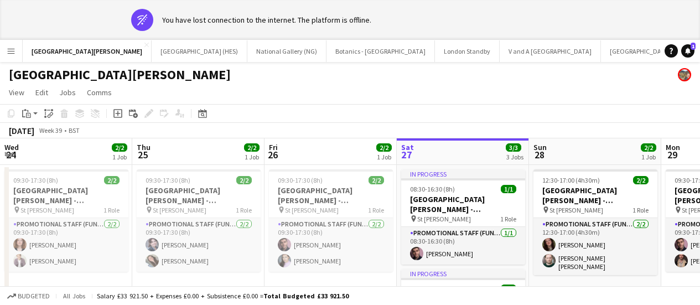  I want to click on span: 26, so click(272, 154).